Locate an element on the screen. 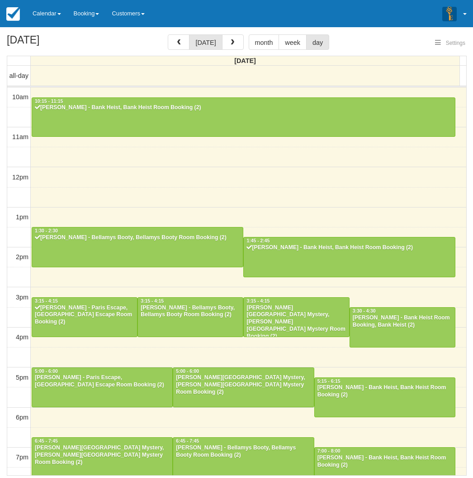 The image size is (473, 478). button: week is located at coordinates (293, 42).